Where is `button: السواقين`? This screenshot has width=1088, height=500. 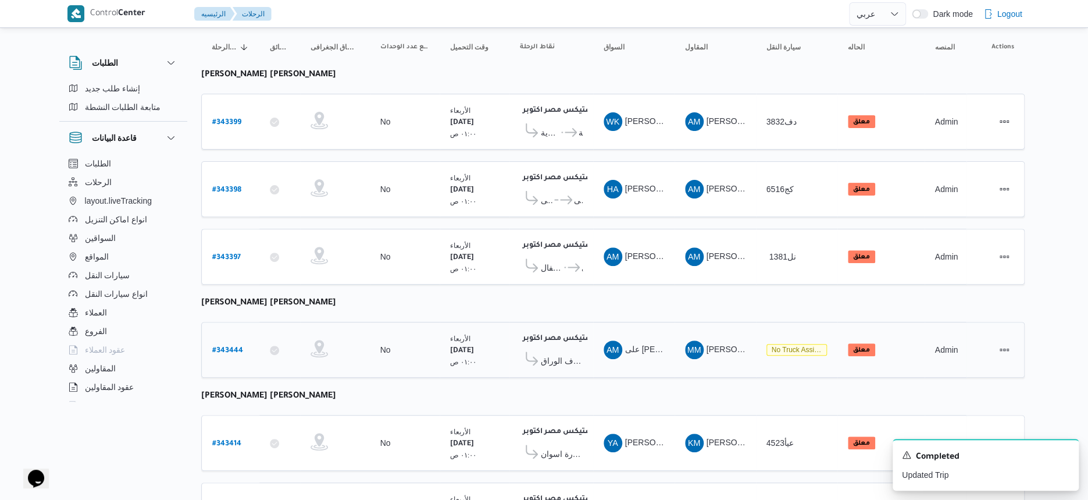
button: السواقين is located at coordinates (123, 238).